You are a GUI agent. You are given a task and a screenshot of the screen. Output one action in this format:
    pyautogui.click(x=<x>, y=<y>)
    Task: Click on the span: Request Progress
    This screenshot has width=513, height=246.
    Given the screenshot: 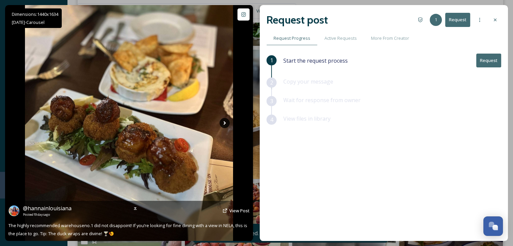 What is the action you would take?
    pyautogui.click(x=292, y=38)
    